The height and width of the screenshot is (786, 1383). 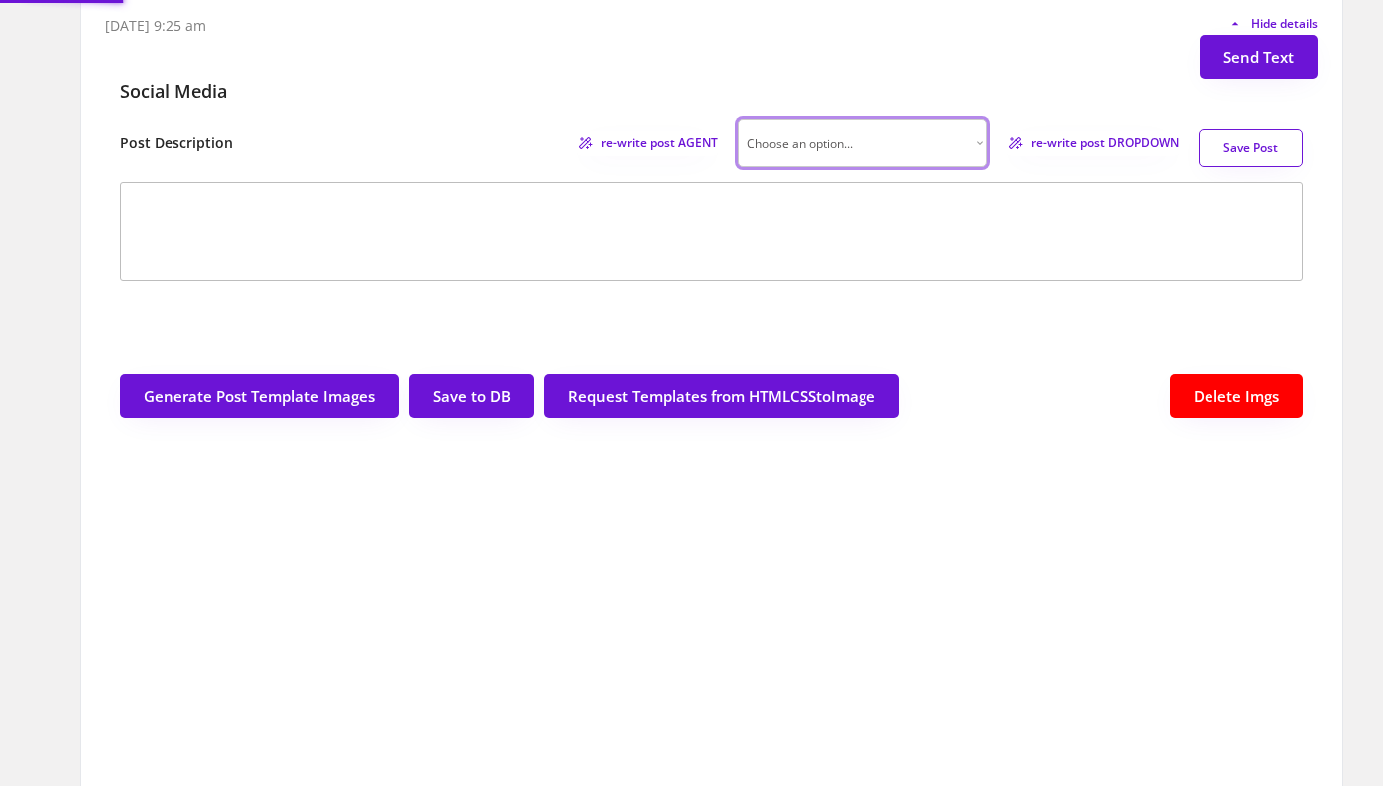 I want to click on span: re-write post DROPDOWN, so click(x=1105, y=143).